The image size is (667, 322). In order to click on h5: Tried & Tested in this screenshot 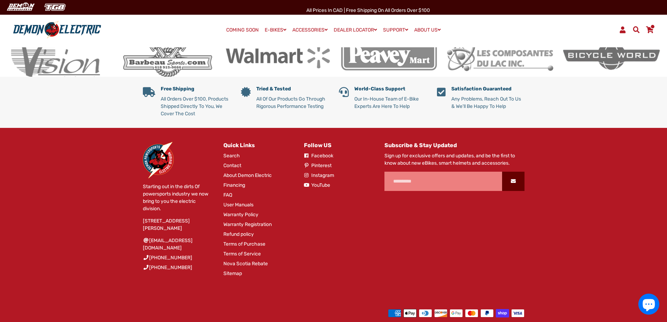, I will do `click(293, 89)`.